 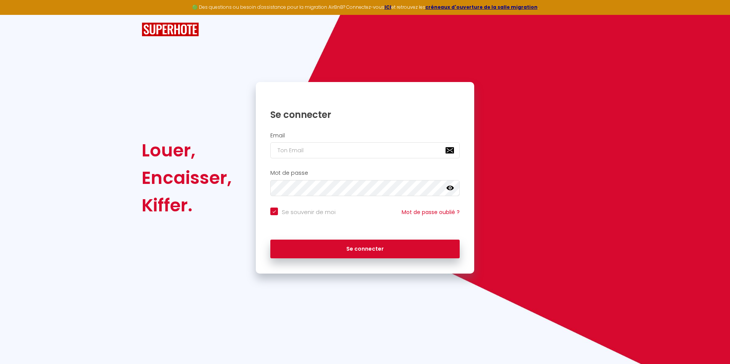 What do you see at coordinates (187, 205) in the screenshot?
I see `div: Kiffer.` at bounding box center [187, 205].